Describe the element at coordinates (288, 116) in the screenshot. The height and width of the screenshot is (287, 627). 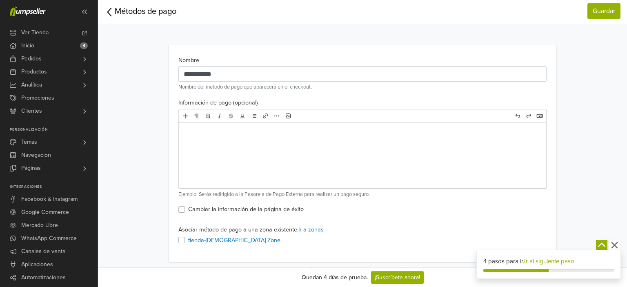
I see `a: Image` at that location.